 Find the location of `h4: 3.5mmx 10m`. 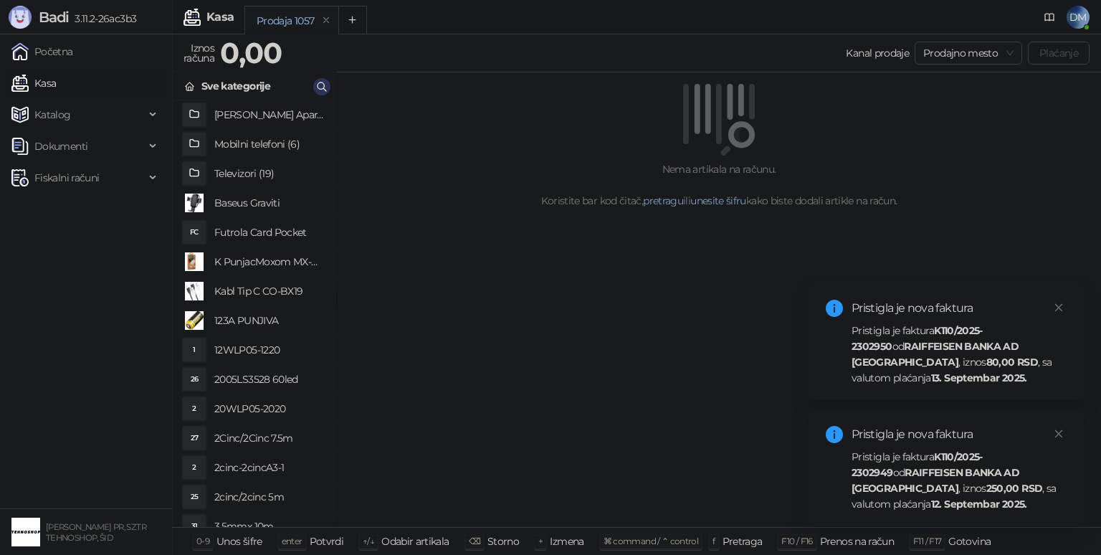

h4: 3.5mmx 10m is located at coordinates (269, 526).